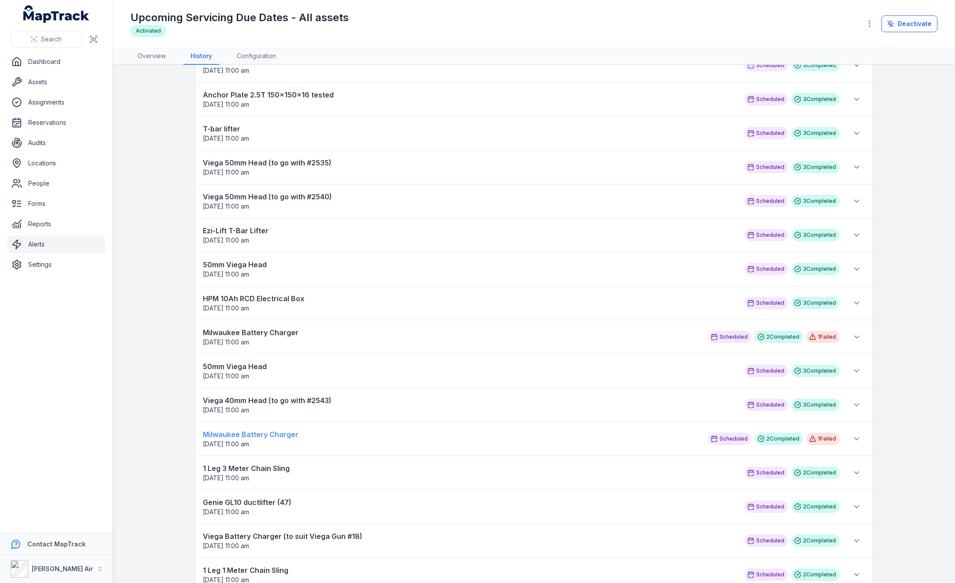 This screenshot has width=955, height=583. I want to click on button: Search, so click(46, 39).